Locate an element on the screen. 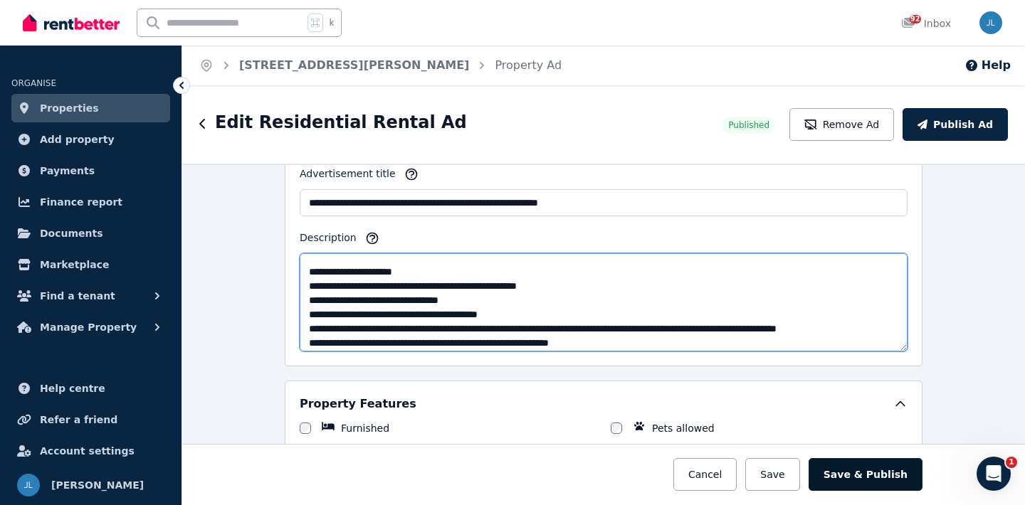 This screenshot has height=505, width=1025. span: Refer a friend is located at coordinates (78, 420).